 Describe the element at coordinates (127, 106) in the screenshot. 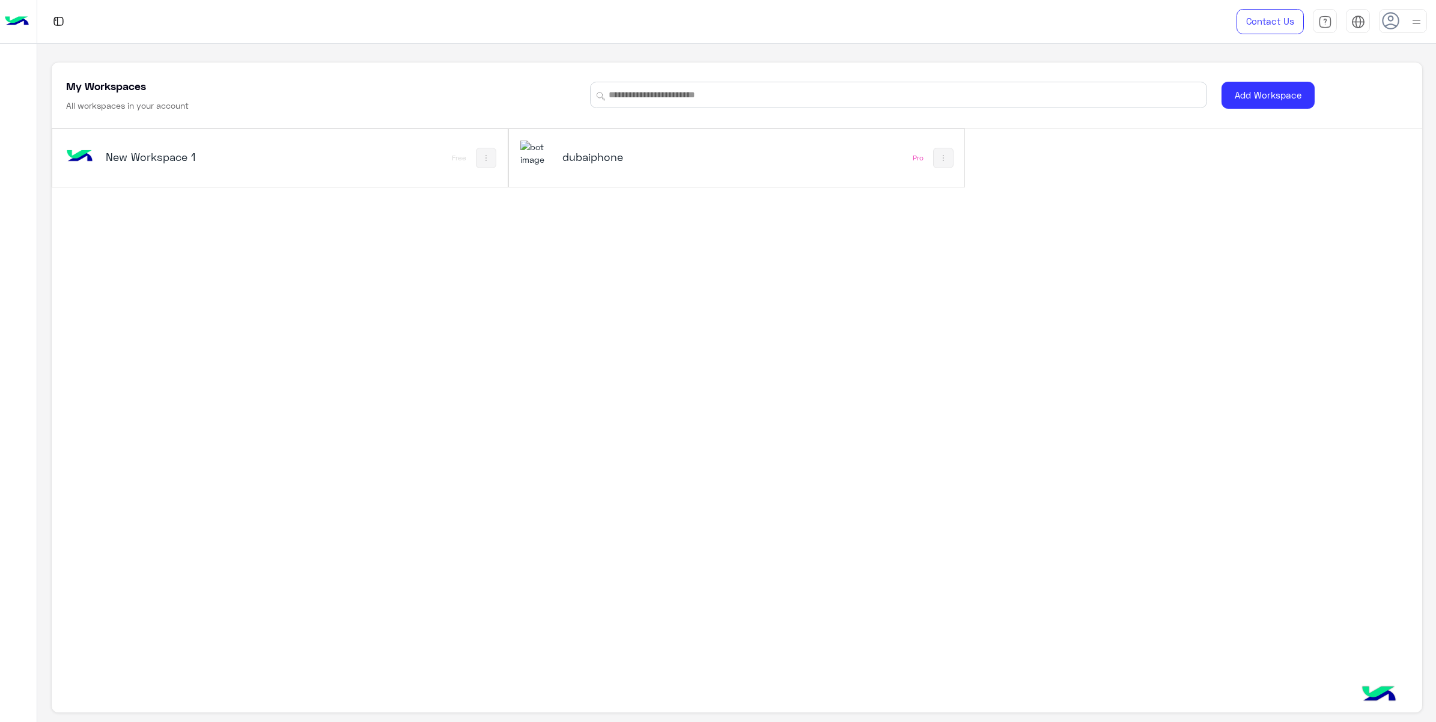

I see `h6: All workspaces in your account` at that location.